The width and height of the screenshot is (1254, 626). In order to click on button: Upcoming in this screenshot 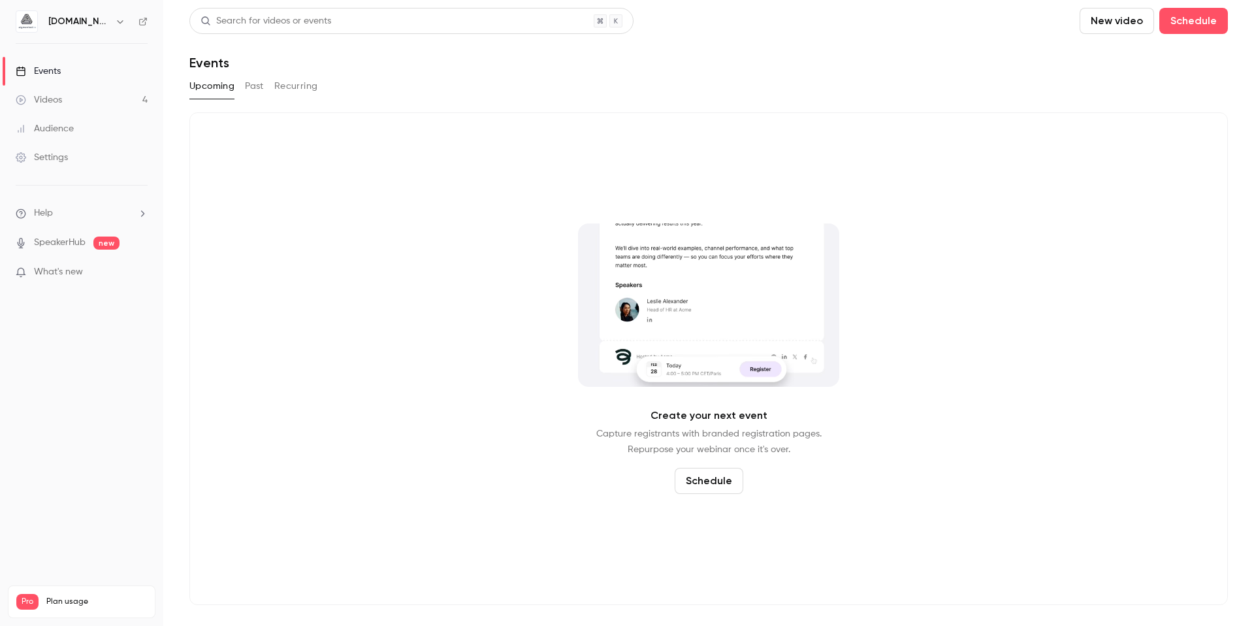, I will do `click(212, 86)`.